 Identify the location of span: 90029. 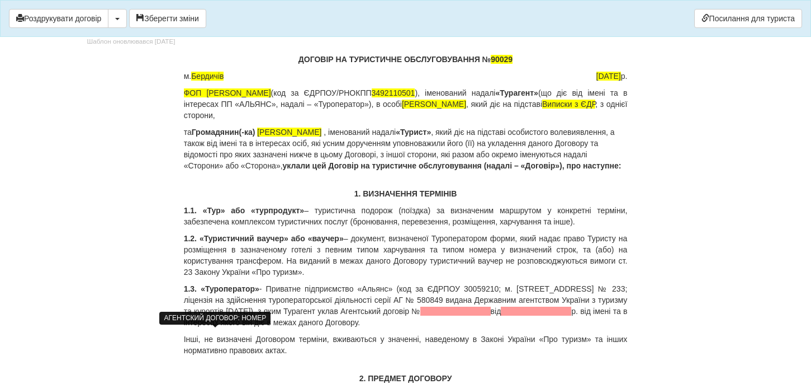
(502, 59).